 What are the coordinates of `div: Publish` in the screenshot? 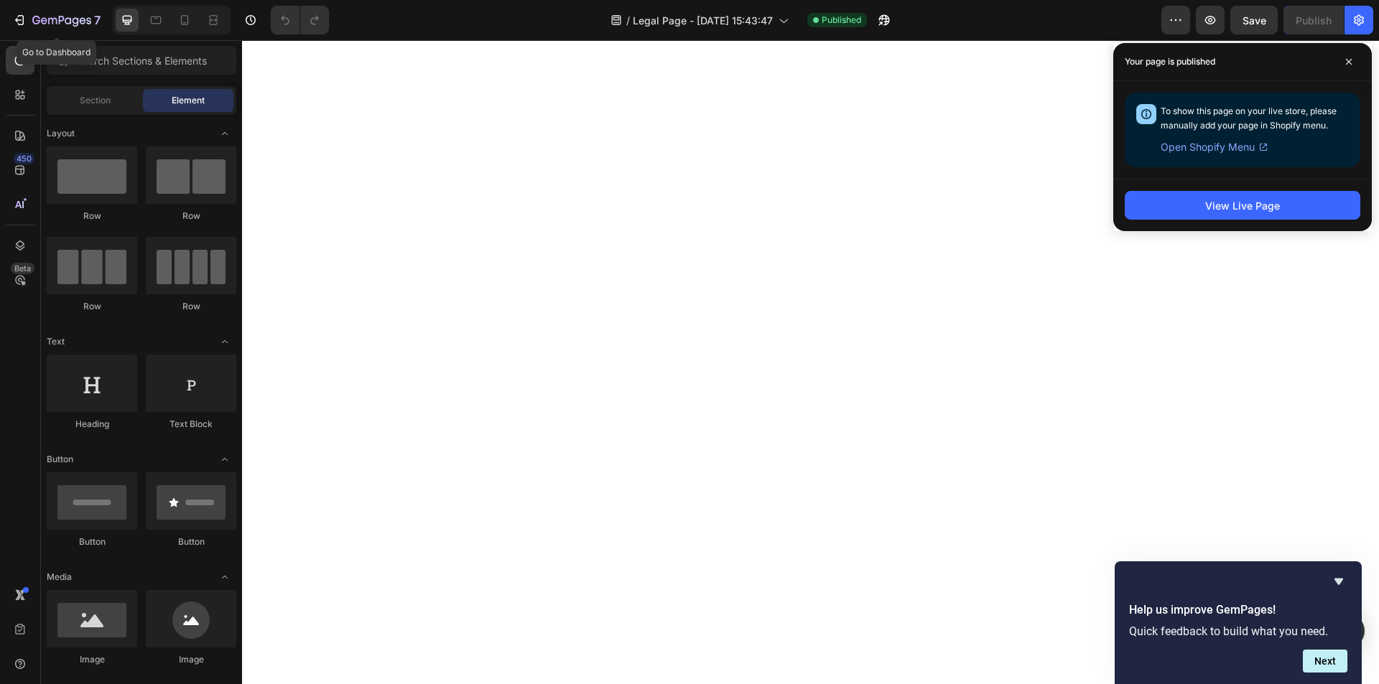 It's located at (1313, 20).